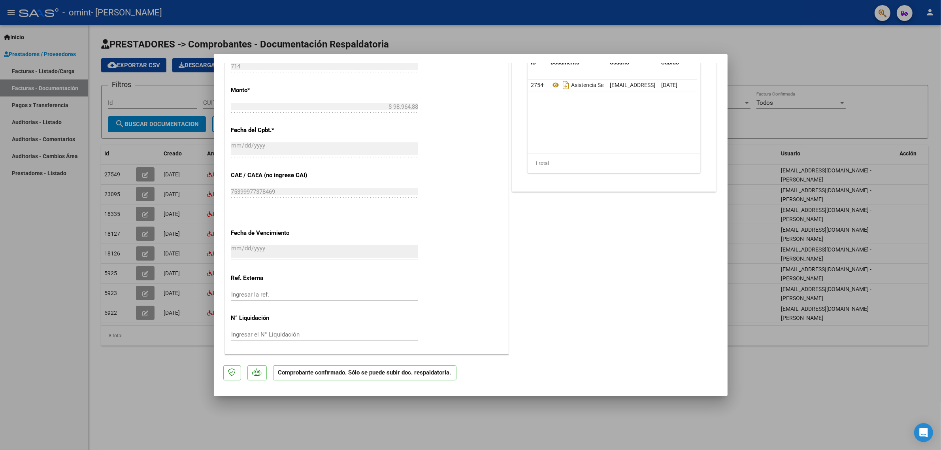 This screenshot has width=941, height=450. Describe the element at coordinates (272, 233) in the screenshot. I see `p: Fecha de Vencimiento` at that location.